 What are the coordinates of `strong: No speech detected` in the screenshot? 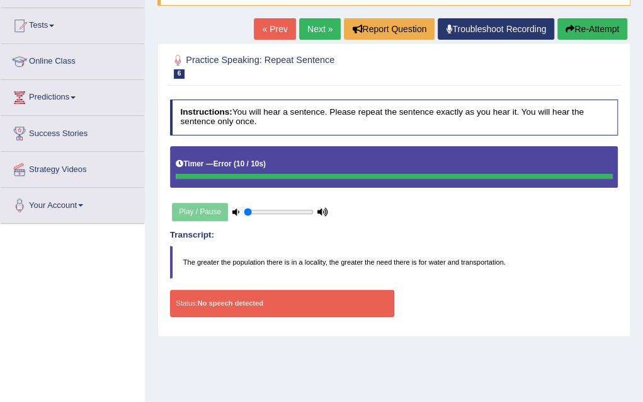 It's located at (231, 303).